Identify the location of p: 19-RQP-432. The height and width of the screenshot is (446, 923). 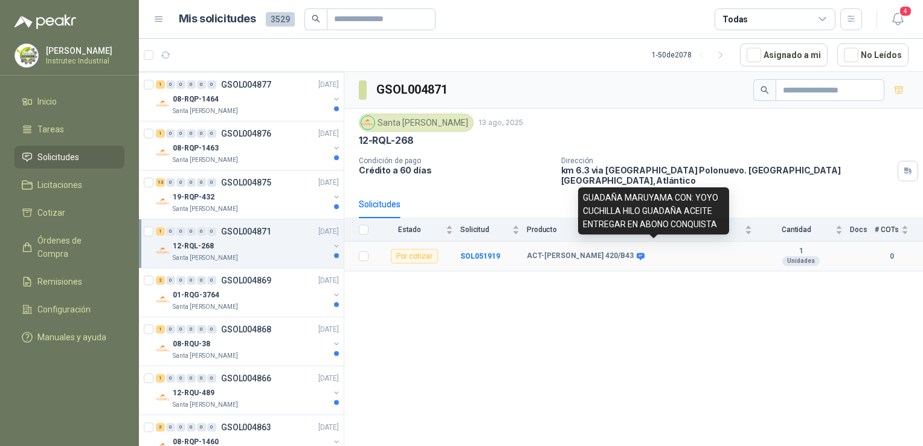
(193, 197).